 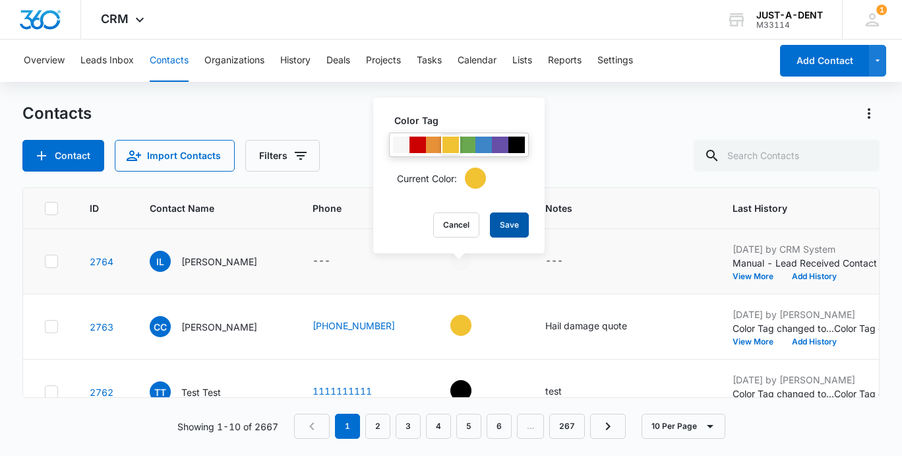 What do you see at coordinates (197, 392) in the screenshot?
I see `div: Contact Name - Test Test - Select to Edit Field` at bounding box center [197, 392].